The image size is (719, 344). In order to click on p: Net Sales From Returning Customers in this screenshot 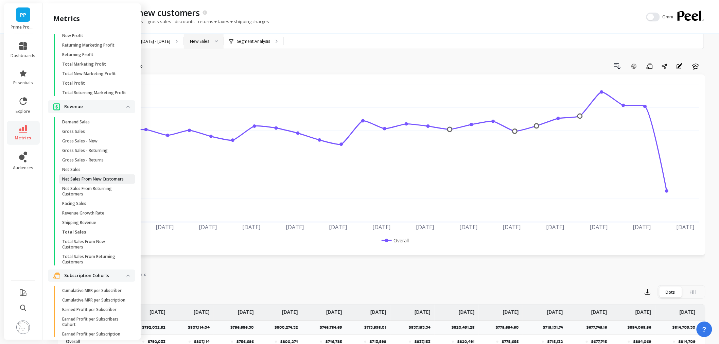, I will do `click(95, 191)`.